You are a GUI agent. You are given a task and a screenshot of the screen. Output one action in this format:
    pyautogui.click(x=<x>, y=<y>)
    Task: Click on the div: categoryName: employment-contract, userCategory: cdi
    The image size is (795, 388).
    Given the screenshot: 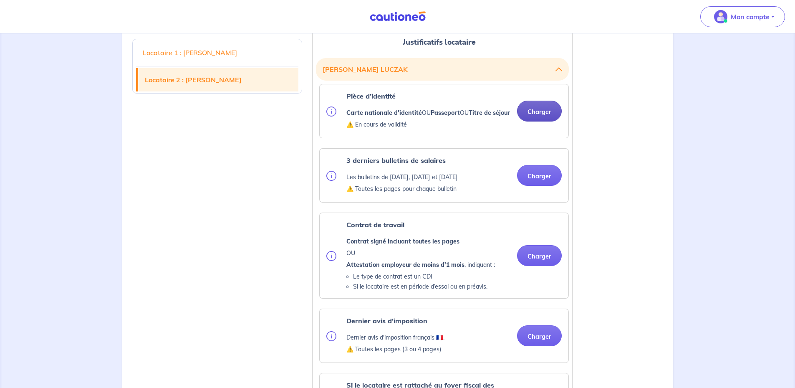 What is the action you would take?
    pyautogui.click(x=444, y=256)
    